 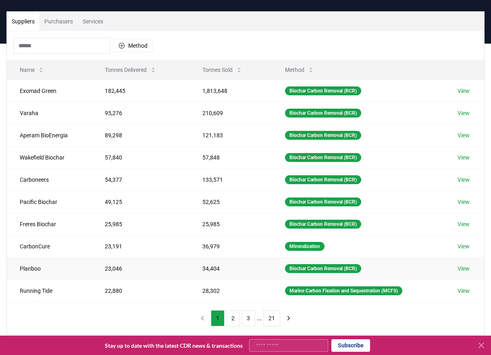 I want to click on td: 52,625, so click(x=231, y=201).